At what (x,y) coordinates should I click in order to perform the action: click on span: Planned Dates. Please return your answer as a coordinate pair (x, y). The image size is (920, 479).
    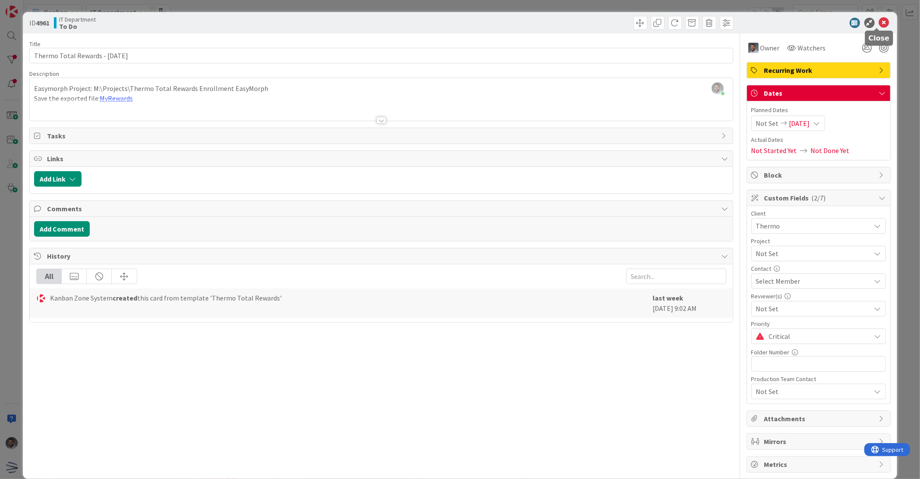
    Looking at the image, I should click on (818, 110).